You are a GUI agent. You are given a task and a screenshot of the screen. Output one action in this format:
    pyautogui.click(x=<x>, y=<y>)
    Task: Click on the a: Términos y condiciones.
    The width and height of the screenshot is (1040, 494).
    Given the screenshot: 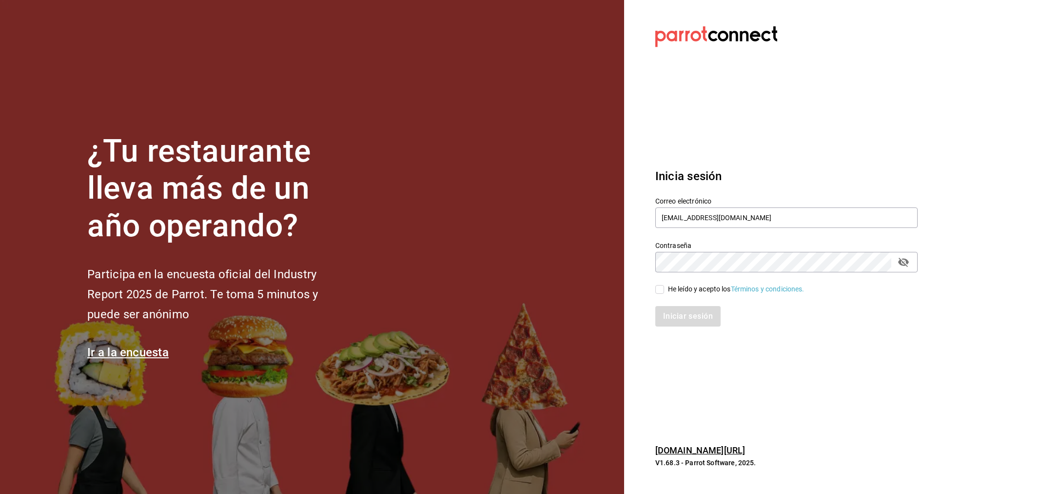 What is the action you would take?
    pyautogui.click(x=768, y=289)
    